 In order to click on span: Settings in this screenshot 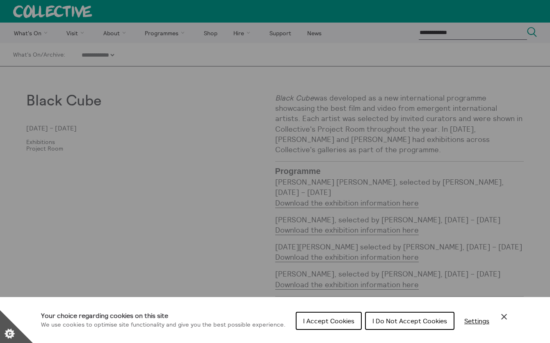, I will do `click(477, 321)`.